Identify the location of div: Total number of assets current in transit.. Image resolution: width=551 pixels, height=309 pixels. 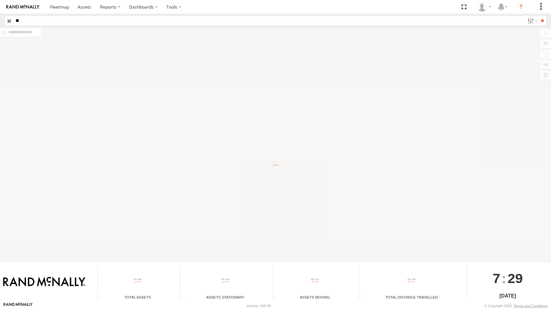
(278, 298).